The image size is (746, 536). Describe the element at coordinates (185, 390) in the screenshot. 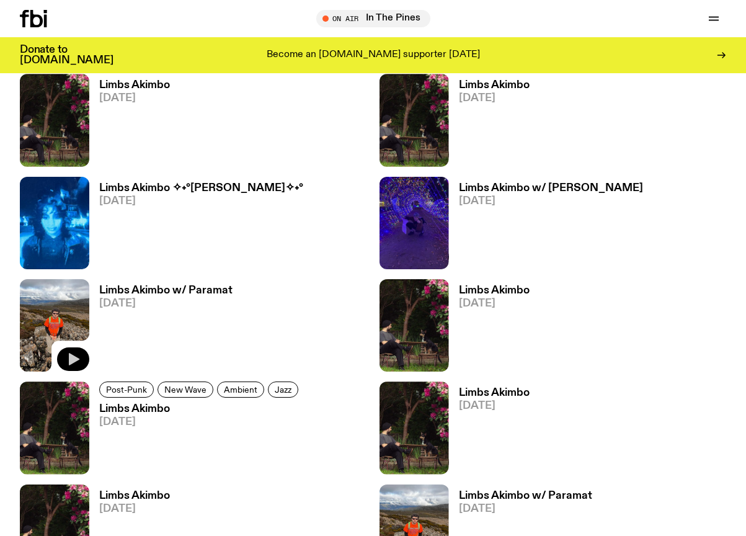

I see `span: New Wave` at that location.